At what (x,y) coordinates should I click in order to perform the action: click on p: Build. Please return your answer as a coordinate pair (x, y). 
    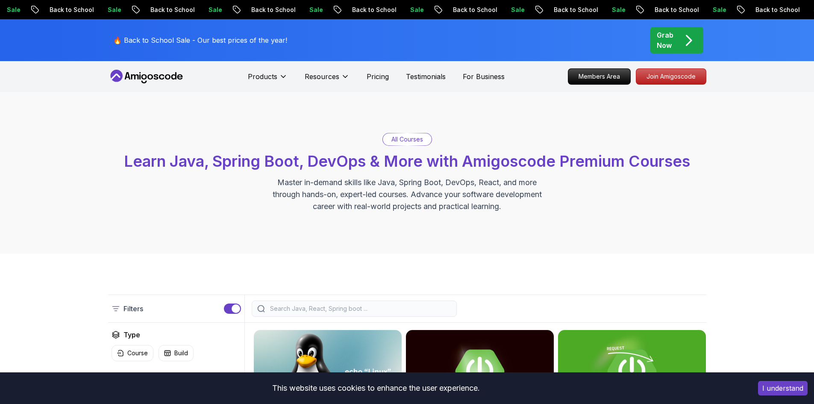
    Looking at the image, I should click on (181, 353).